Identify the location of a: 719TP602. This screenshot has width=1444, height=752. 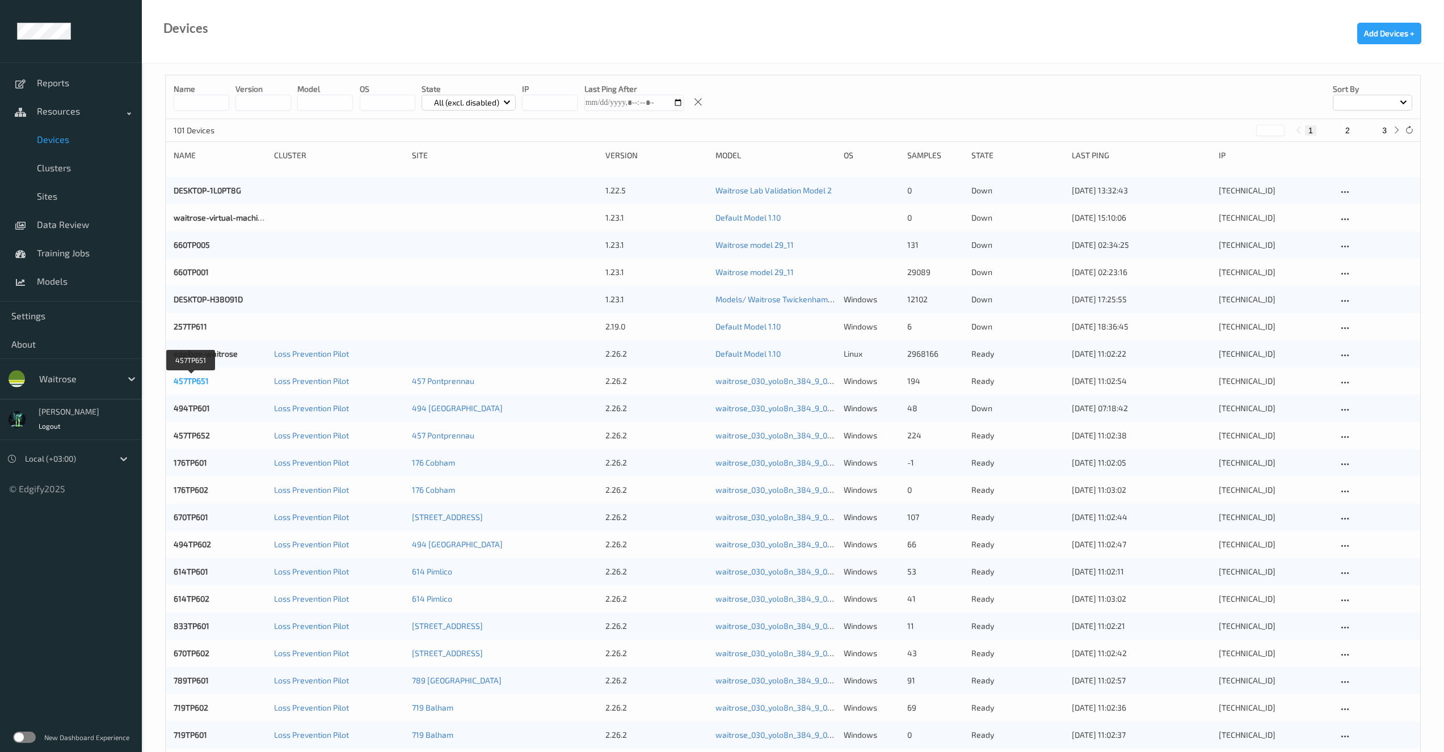
(191, 707).